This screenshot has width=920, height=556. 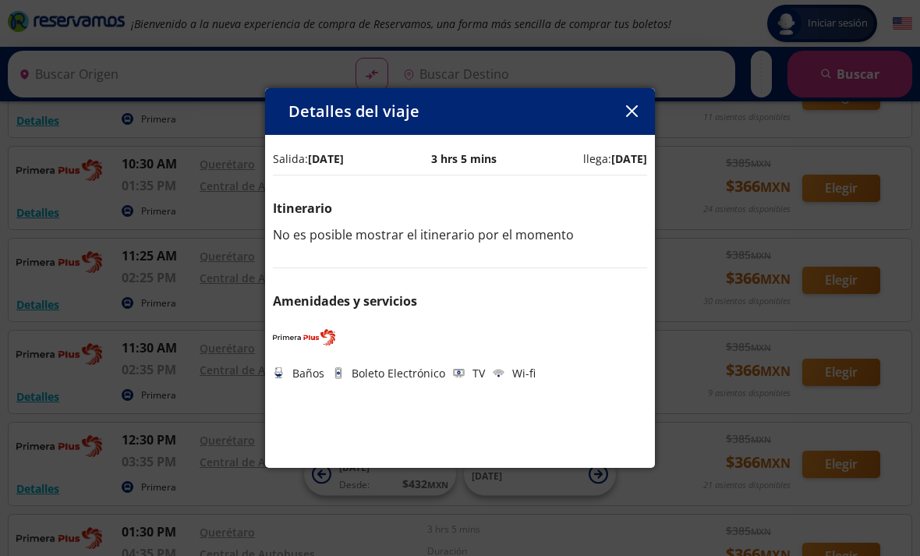 I want to click on p: Salida:, so click(x=308, y=158).